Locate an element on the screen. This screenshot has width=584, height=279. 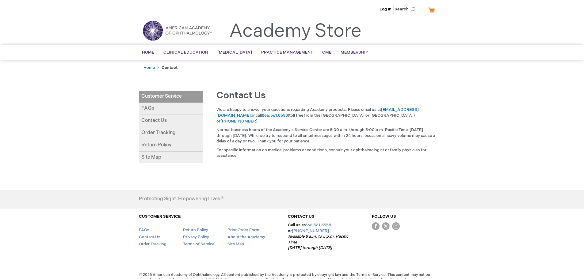
span: Contact Us is located at coordinates (241, 96).